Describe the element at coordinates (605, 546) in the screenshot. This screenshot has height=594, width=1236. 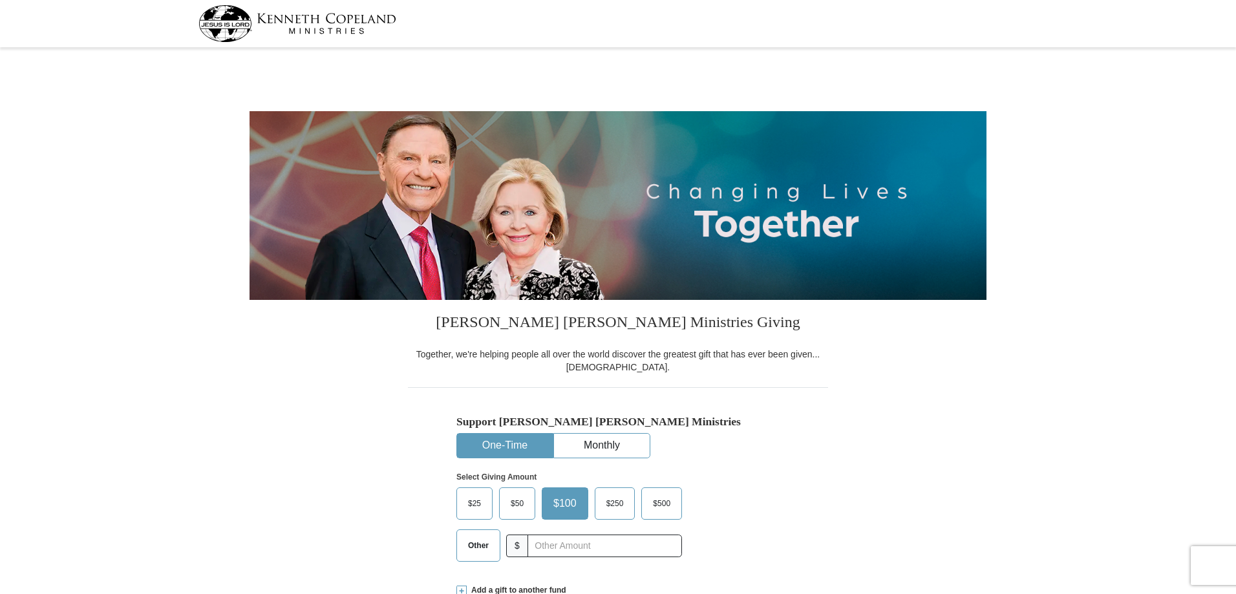
I see `input: Other Amount` at that location.